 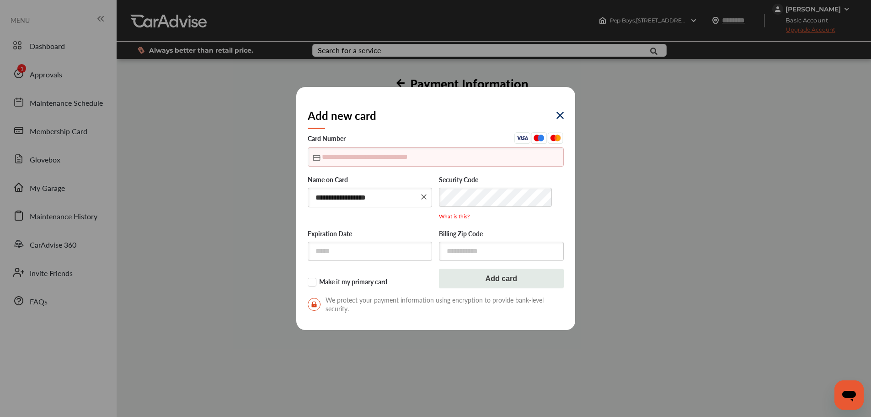 I want to click on img: eYXu4VuQffQpPoAAAAASUVORK5CYII=, so click(x=560, y=115).